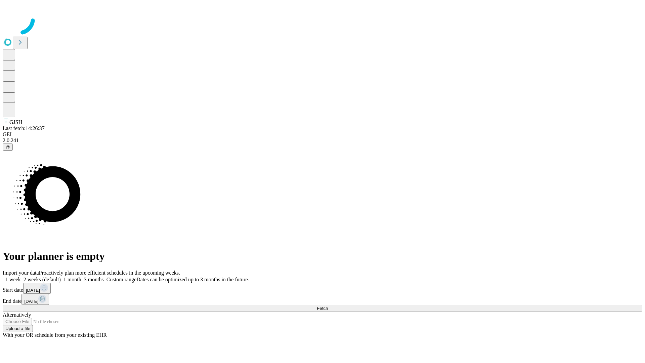 The height and width of the screenshot is (363, 645). What do you see at coordinates (322, 256) in the screenshot?
I see `h1: Your planner is empty` at bounding box center [322, 256].